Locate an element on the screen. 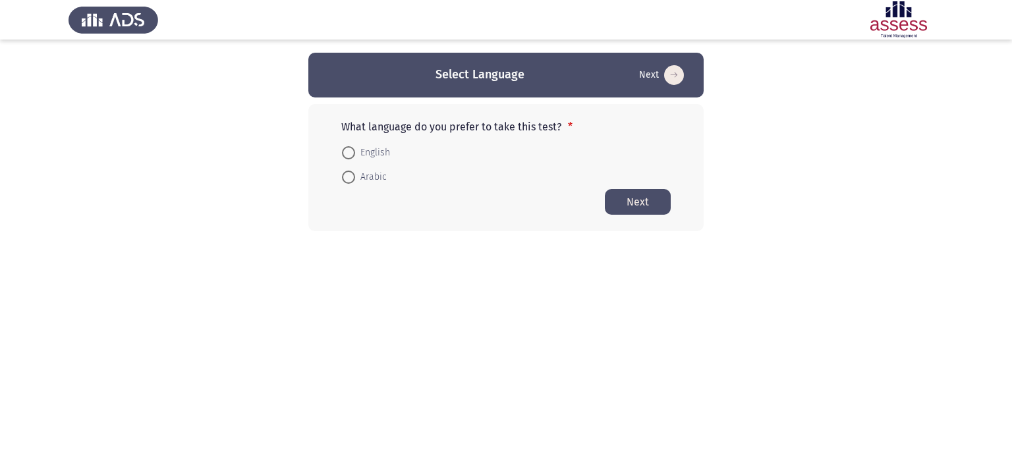 This screenshot has height=463, width=1012. h3: Select Language is located at coordinates (480, 74).